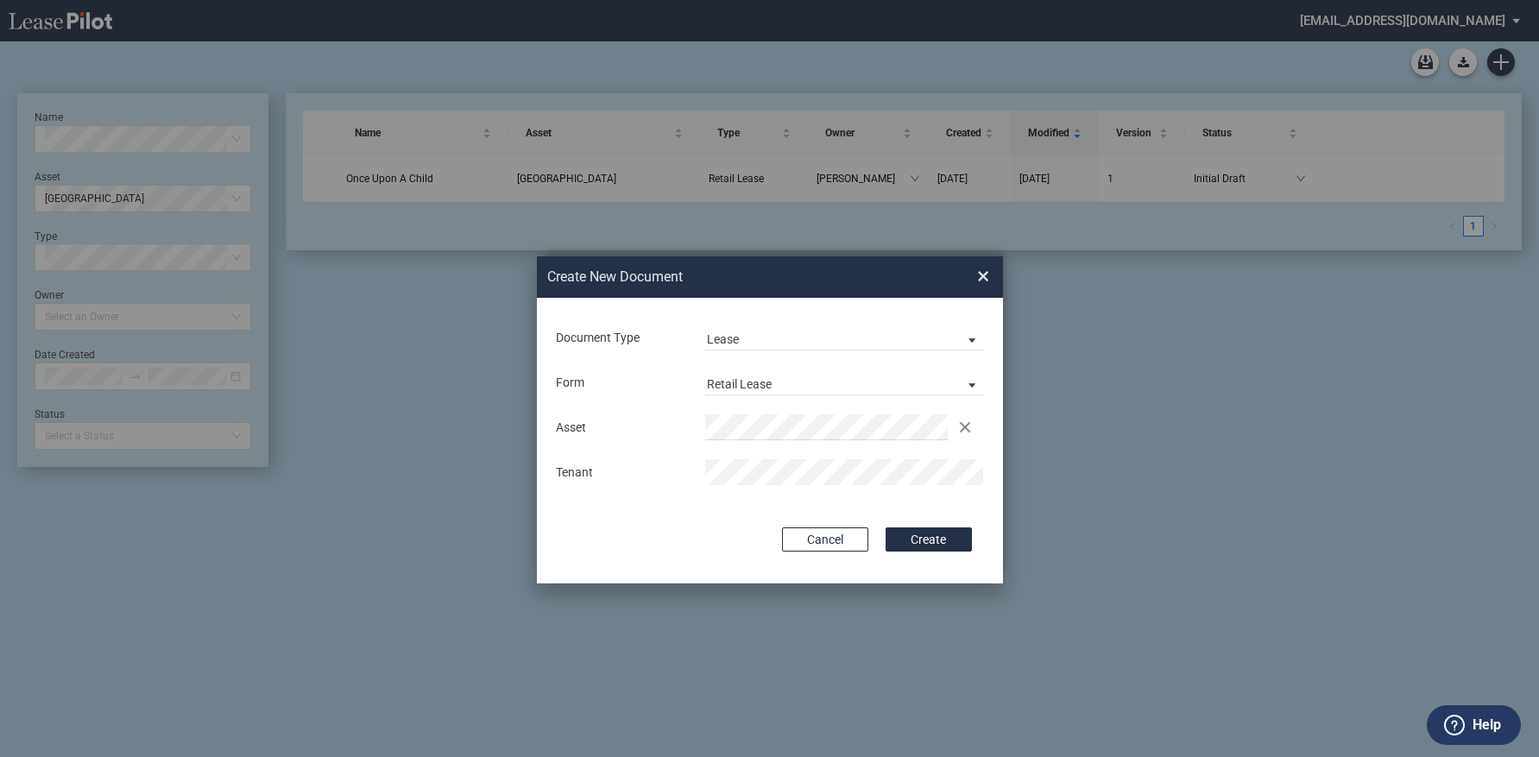  Describe the element at coordinates (770, 420) in the screenshot. I see `md-dialog: Create New ...` at that location.